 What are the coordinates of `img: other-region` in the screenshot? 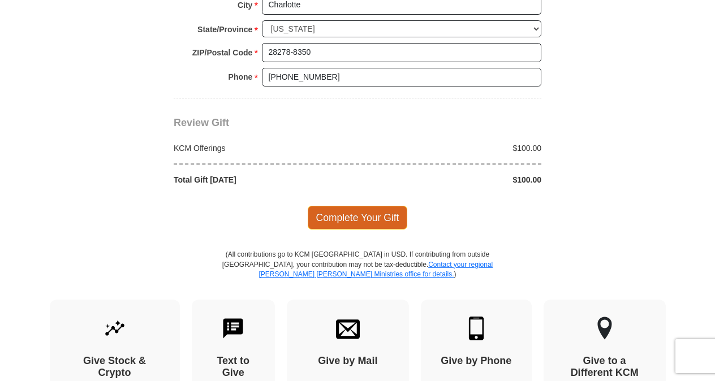 It's located at (605, 329).